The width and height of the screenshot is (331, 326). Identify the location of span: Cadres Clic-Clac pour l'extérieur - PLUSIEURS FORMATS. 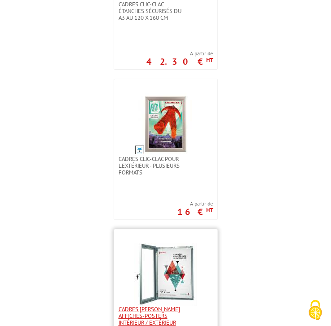
(152, 165).